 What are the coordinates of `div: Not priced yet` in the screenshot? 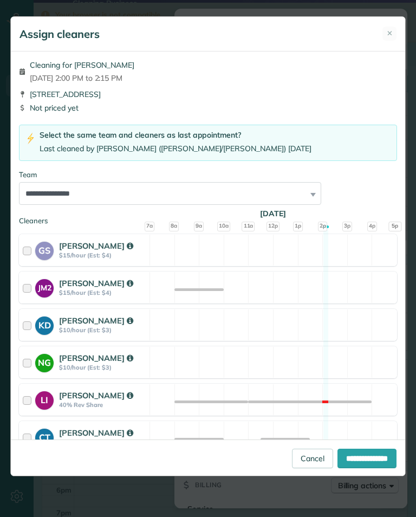 It's located at (208, 108).